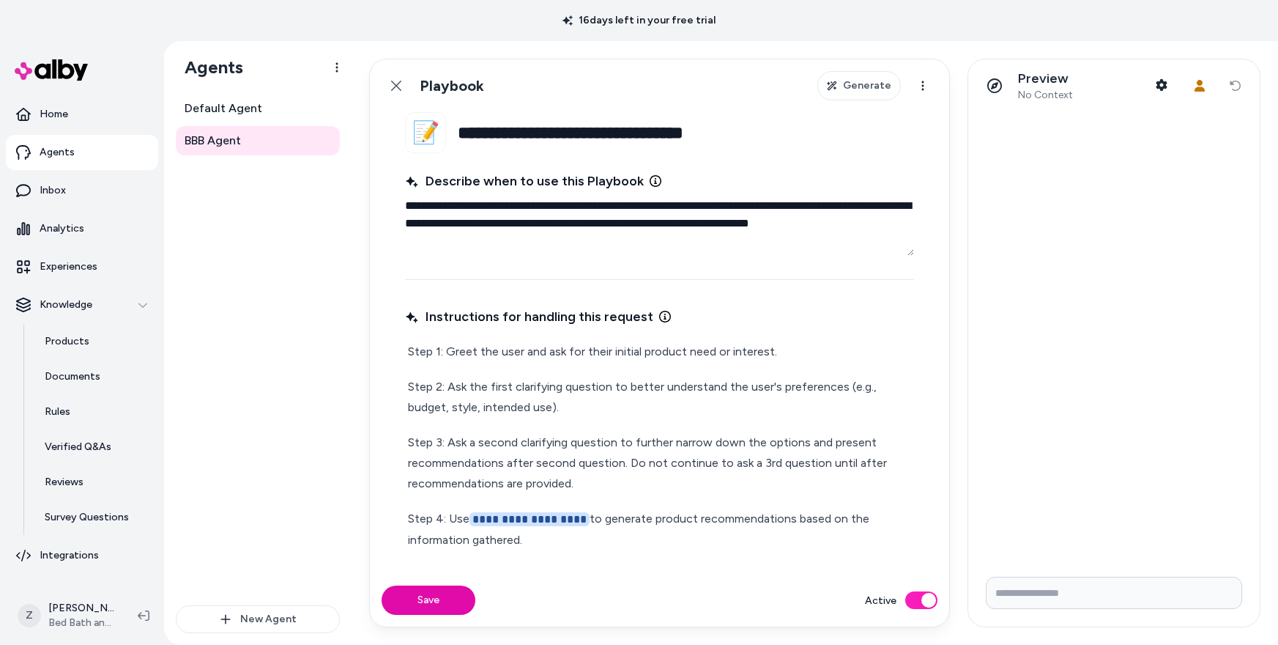 The width and height of the screenshot is (1278, 645). I want to click on label: Active, so click(881, 600).